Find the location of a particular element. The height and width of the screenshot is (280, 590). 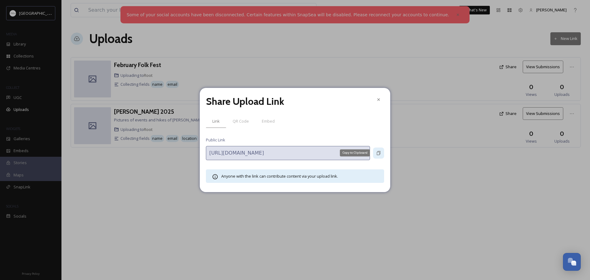

span: Public Link is located at coordinates (215, 140).